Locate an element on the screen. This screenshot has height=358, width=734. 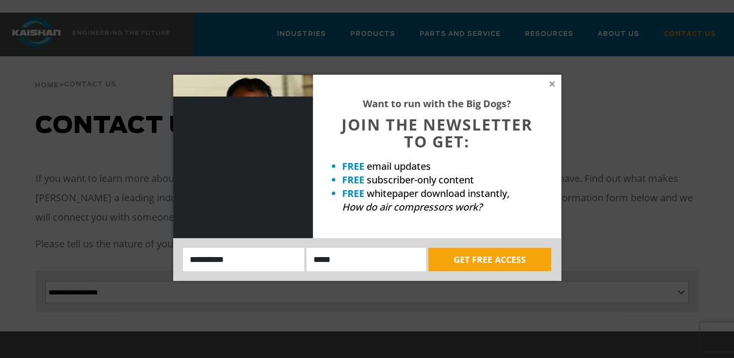
span: JOIN THE NEWSLETTER TO GET: is located at coordinates (437, 133).